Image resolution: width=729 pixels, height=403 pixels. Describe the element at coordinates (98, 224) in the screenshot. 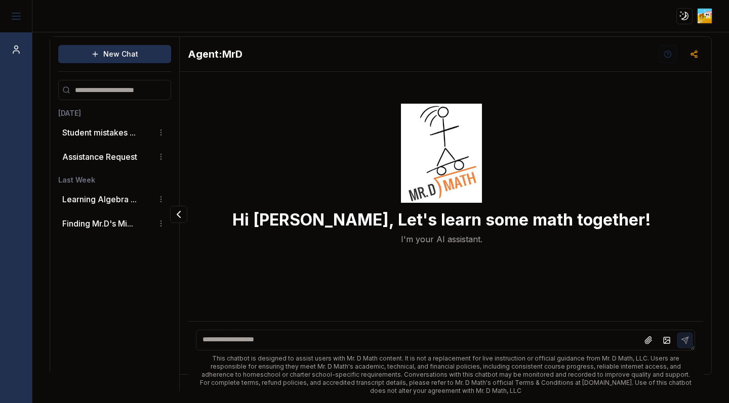

I see `button: Finding Mr.D's Mi...` at that location.